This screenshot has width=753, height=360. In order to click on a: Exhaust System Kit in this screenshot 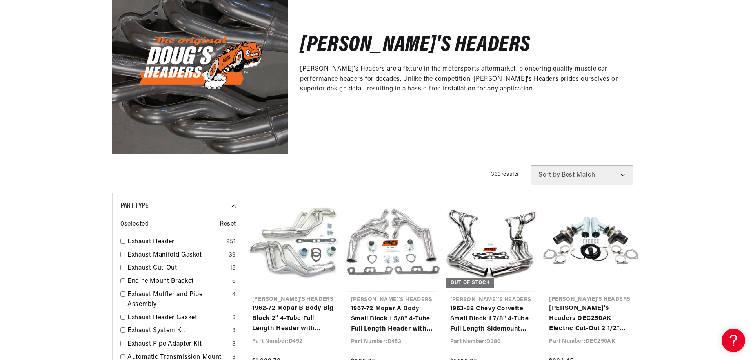, I will do `click(178, 331)`.